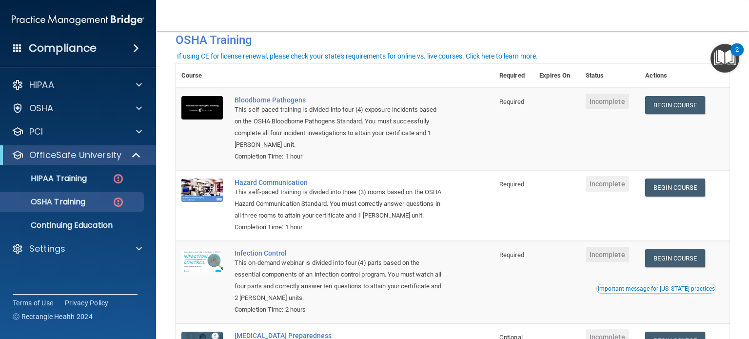 The height and width of the screenshot is (339, 749). What do you see at coordinates (77, 85) in the screenshot?
I see `a: HIPAA` at bounding box center [77, 85].